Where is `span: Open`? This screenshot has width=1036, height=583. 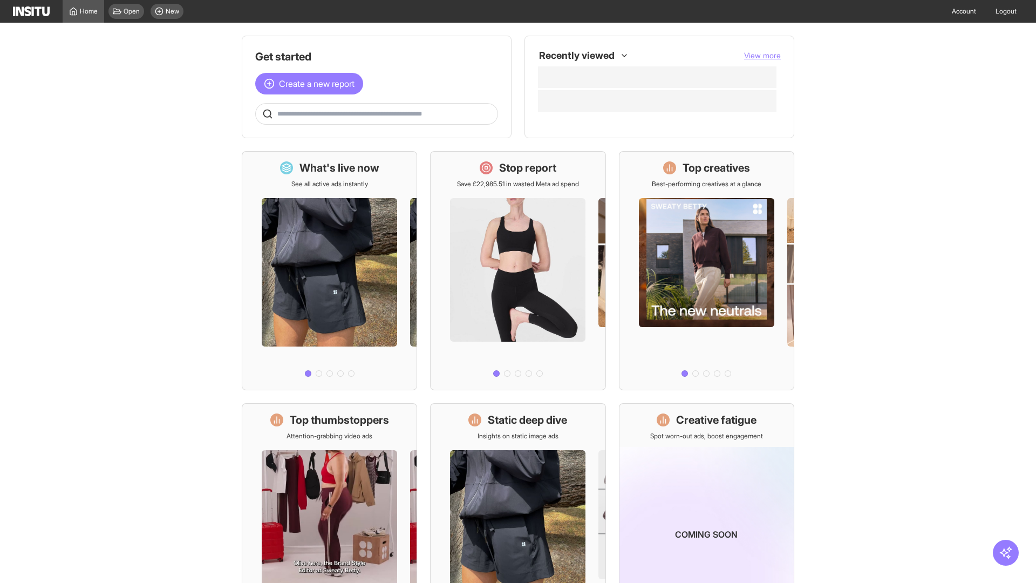
span: Open is located at coordinates (132, 11).